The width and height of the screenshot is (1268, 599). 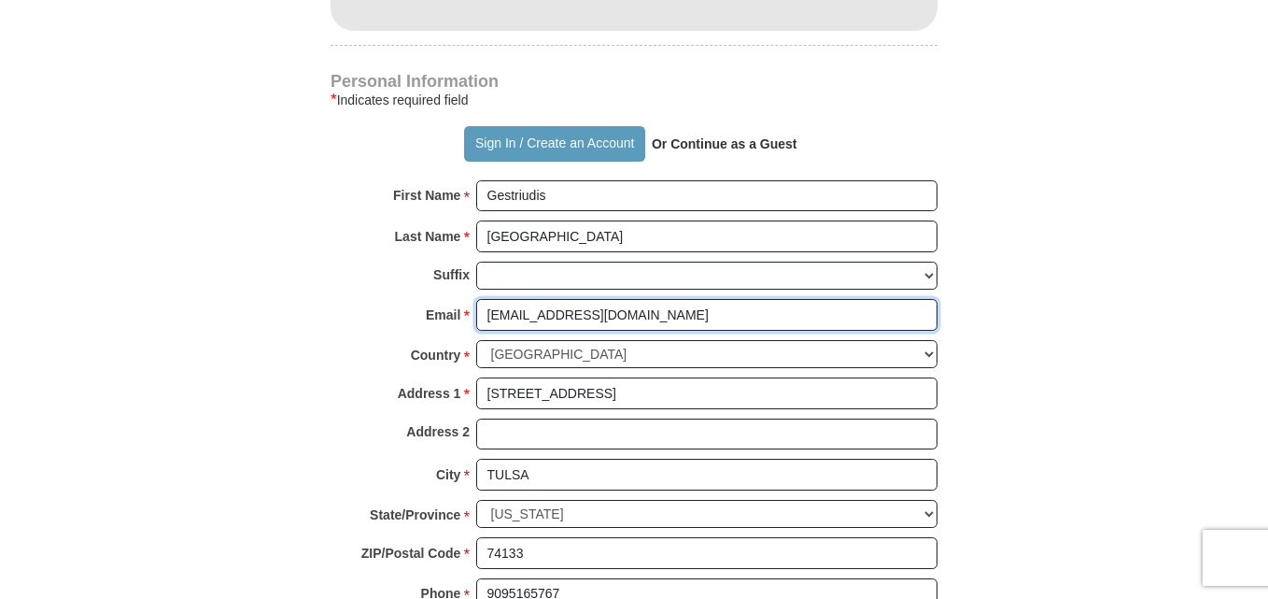 I want to click on strong: State/Province, so click(x=415, y=515).